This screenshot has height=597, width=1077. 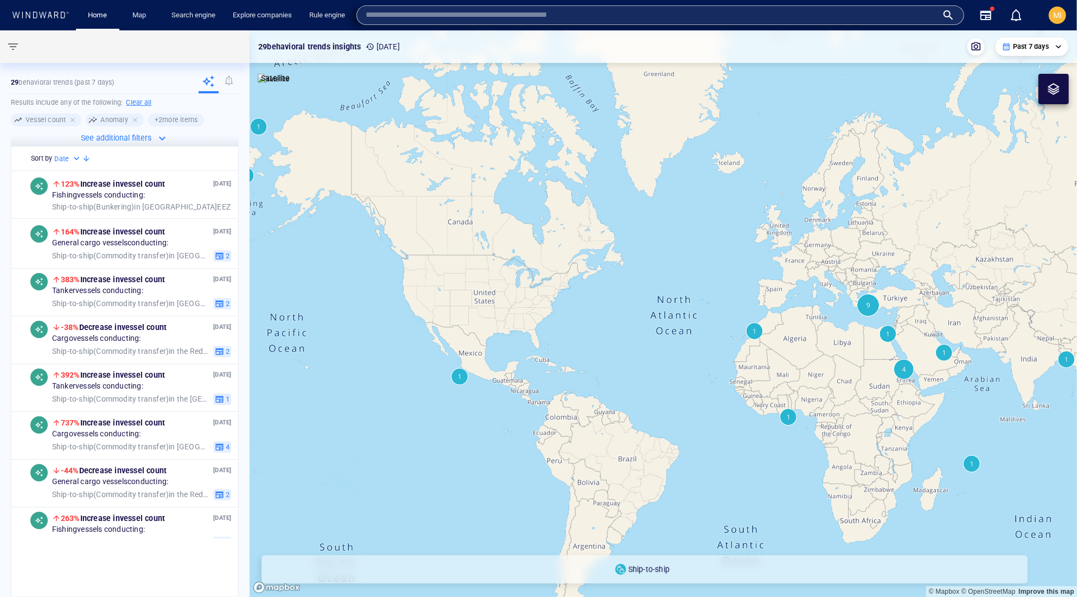 I want to click on a: Explore companies, so click(x=262, y=15).